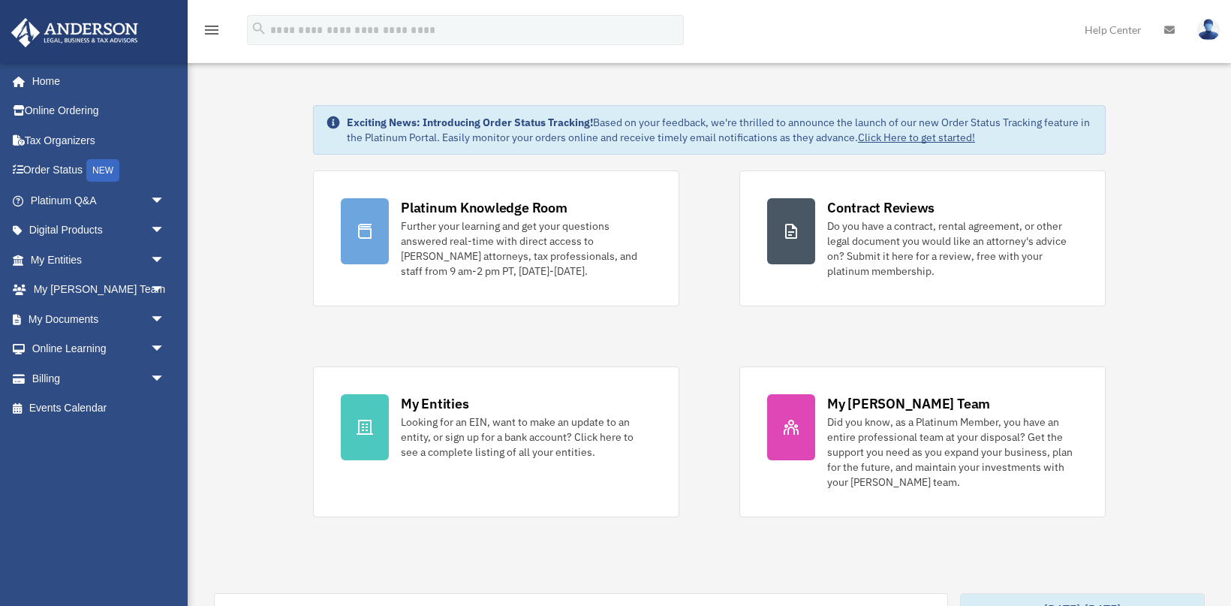 Image resolution: width=1231 pixels, height=606 pixels. What do you see at coordinates (496, 238) in the screenshot?
I see `a: Platinum Knowledge Room Further your learning and get your questions answered real-time with dire...` at bounding box center [496, 238].